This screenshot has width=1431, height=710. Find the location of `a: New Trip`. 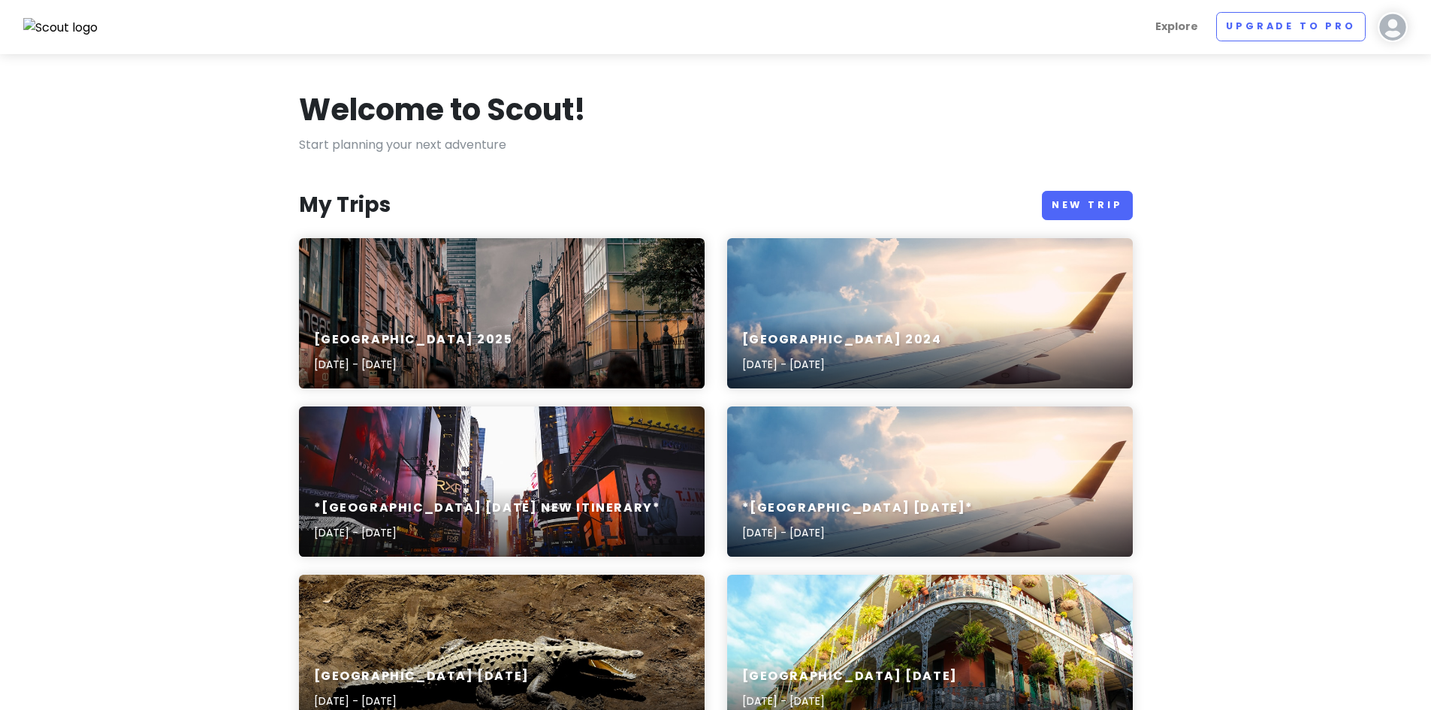

a: New Trip is located at coordinates (1087, 205).